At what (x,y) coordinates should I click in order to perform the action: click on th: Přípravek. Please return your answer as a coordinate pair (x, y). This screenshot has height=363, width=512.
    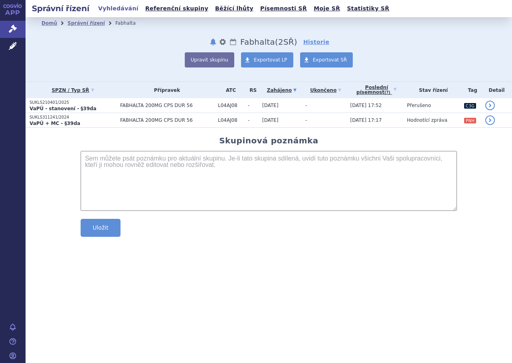
    Looking at the image, I should click on (165, 90).